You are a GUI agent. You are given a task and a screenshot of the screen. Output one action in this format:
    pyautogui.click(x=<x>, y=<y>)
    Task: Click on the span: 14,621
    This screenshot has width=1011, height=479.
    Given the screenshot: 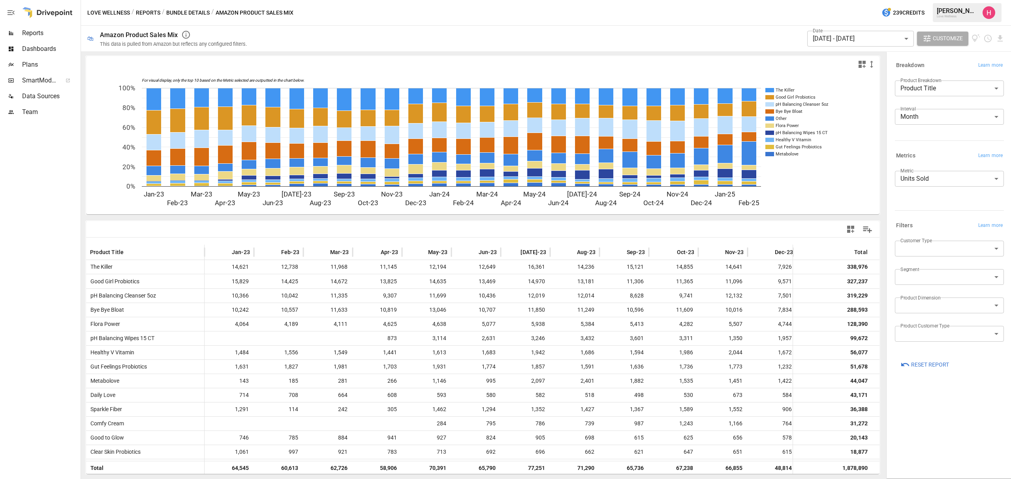 What is the action you would take?
    pyautogui.click(x=240, y=267)
    